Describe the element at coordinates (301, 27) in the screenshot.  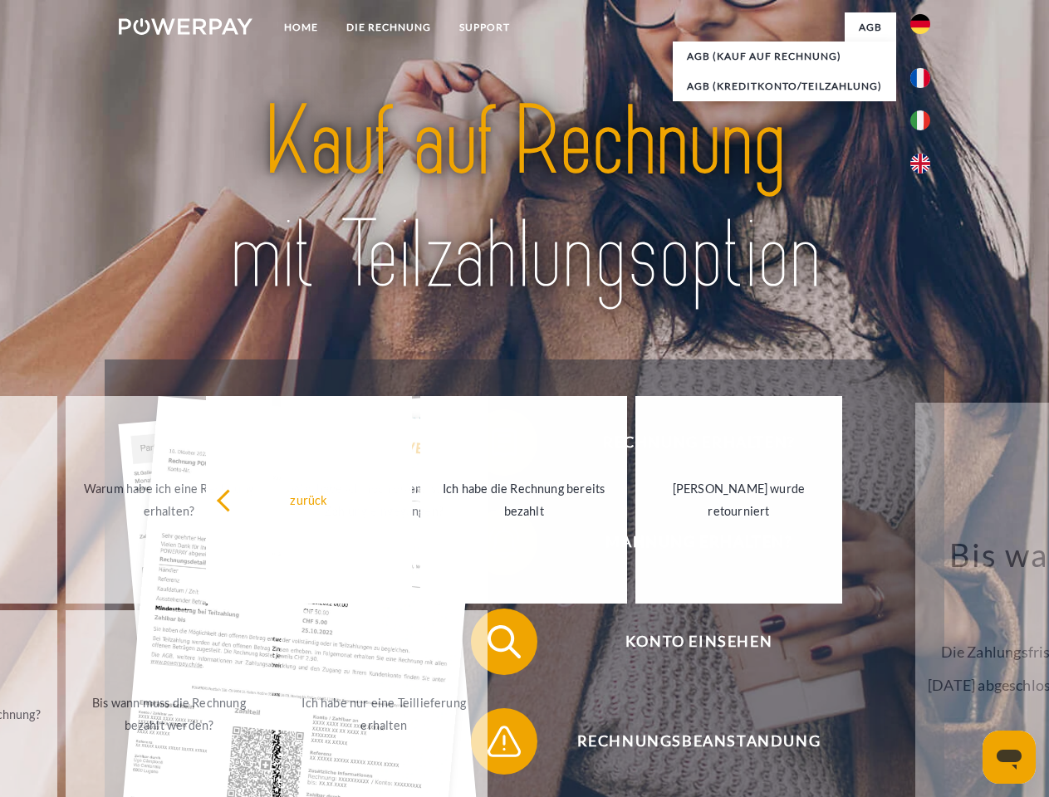
I see `a: Home` at that location.